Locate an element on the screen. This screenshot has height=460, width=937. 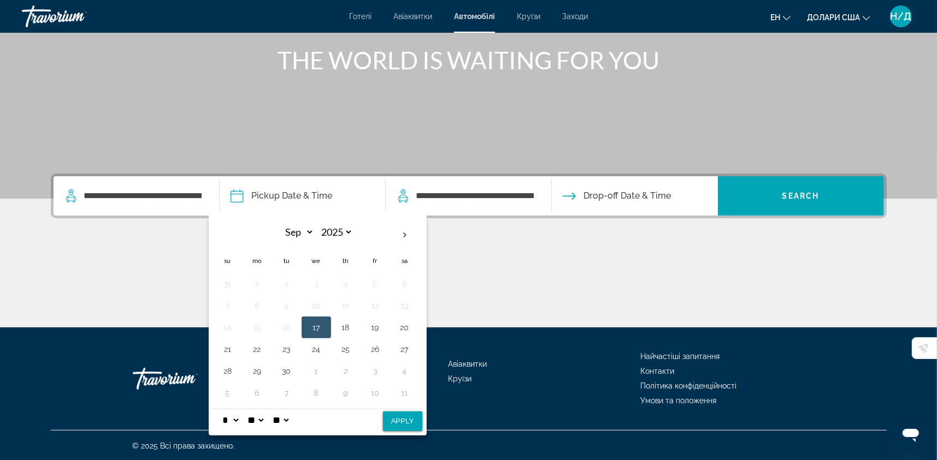
font: Заходи is located at coordinates (574, 16).